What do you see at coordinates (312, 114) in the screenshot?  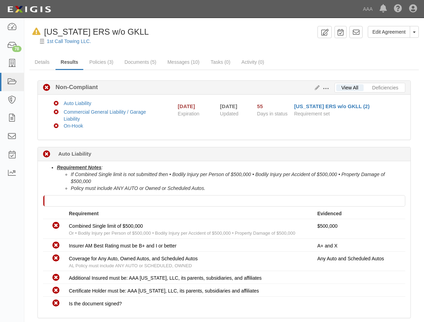 I see `span: Requirement set` at bounding box center [312, 114].